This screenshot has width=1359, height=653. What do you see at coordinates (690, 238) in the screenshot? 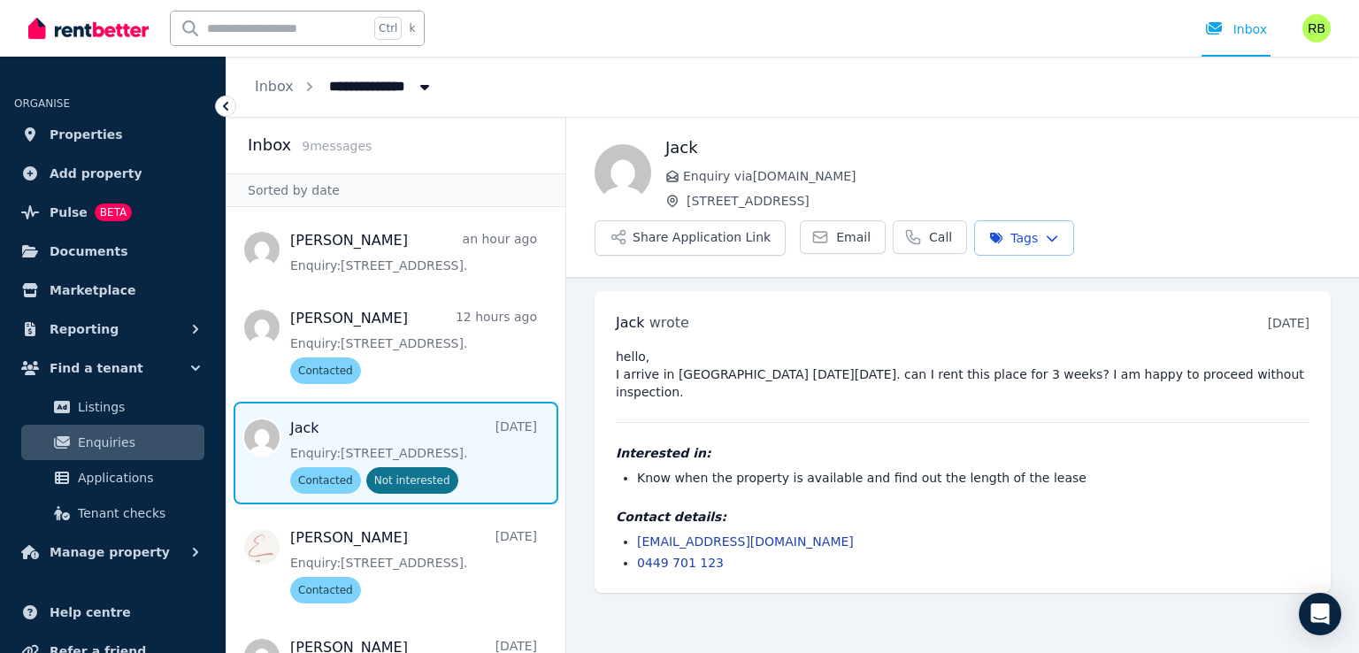
I see `button: Share Application Link` at bounding box center [690, 238].